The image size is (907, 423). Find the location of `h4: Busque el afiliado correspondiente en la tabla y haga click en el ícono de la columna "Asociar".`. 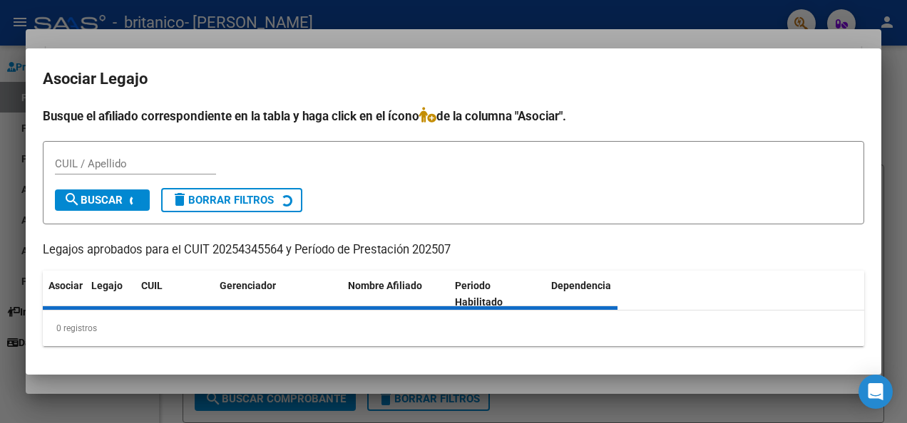

h4: Busque el afiliado correspondiente en la tabla y haga click en el ícono de la columna "Asociar". is located at coordinates (453, 116).